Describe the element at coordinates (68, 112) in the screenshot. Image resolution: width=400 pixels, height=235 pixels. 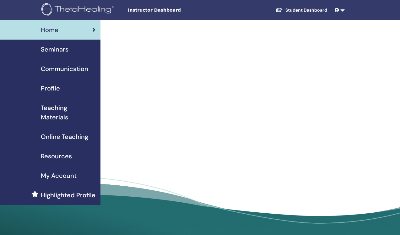
I see `span: Teaching Materials` at that location.